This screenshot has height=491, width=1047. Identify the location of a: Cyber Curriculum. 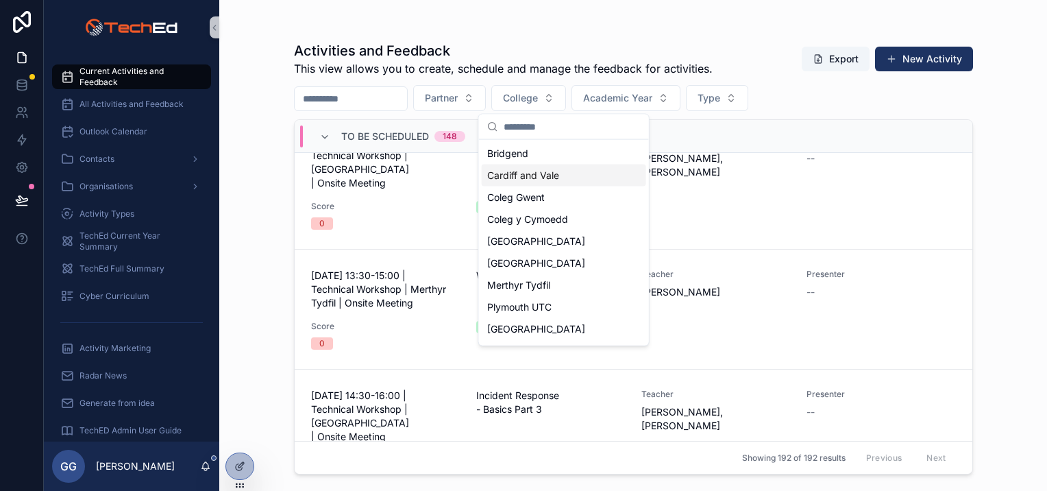
(132, 296).